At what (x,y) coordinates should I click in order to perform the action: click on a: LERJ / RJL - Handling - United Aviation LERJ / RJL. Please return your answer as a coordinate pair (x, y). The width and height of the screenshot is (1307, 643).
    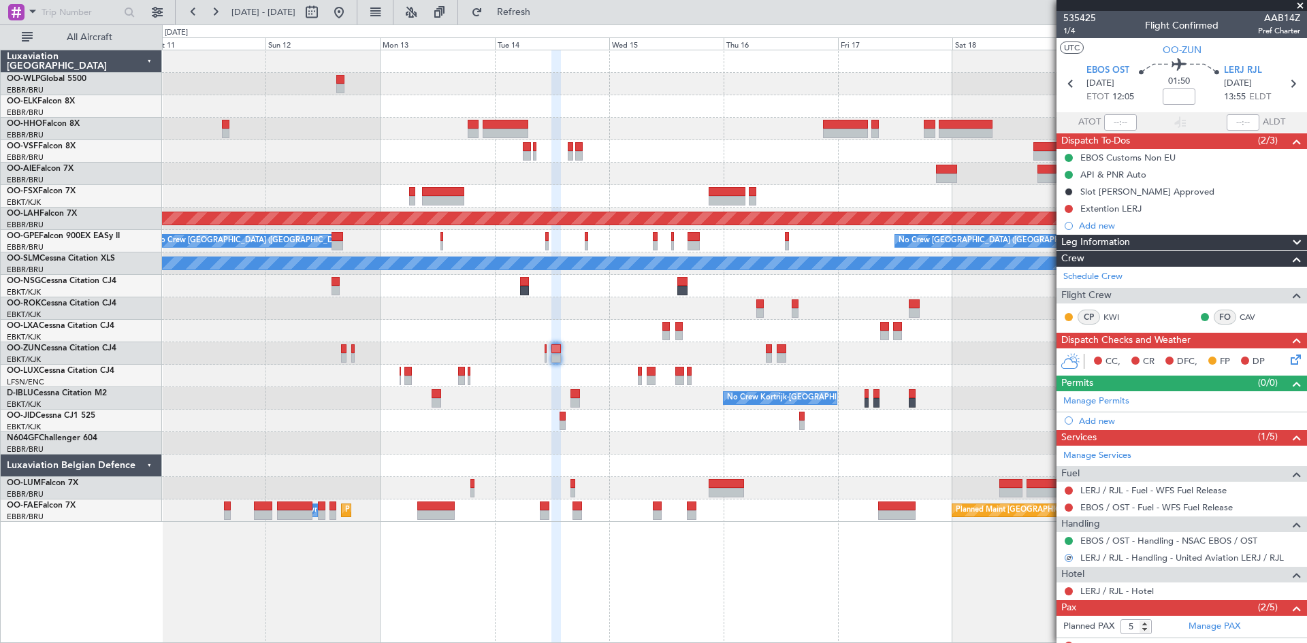
    Looking at the image, I should click on (1182, 558).